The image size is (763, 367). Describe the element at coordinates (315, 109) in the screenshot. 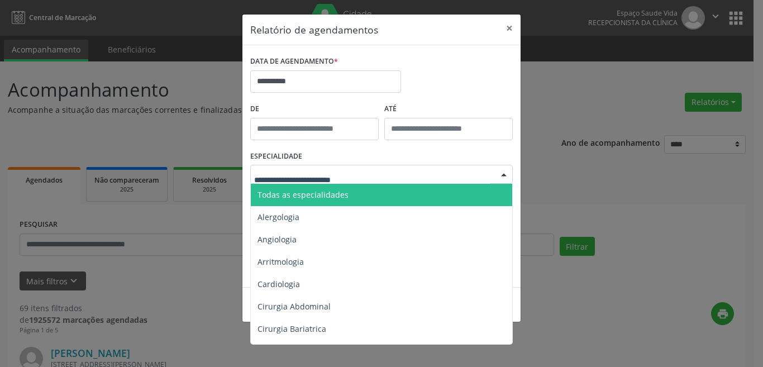

I see `label: De` at that location.